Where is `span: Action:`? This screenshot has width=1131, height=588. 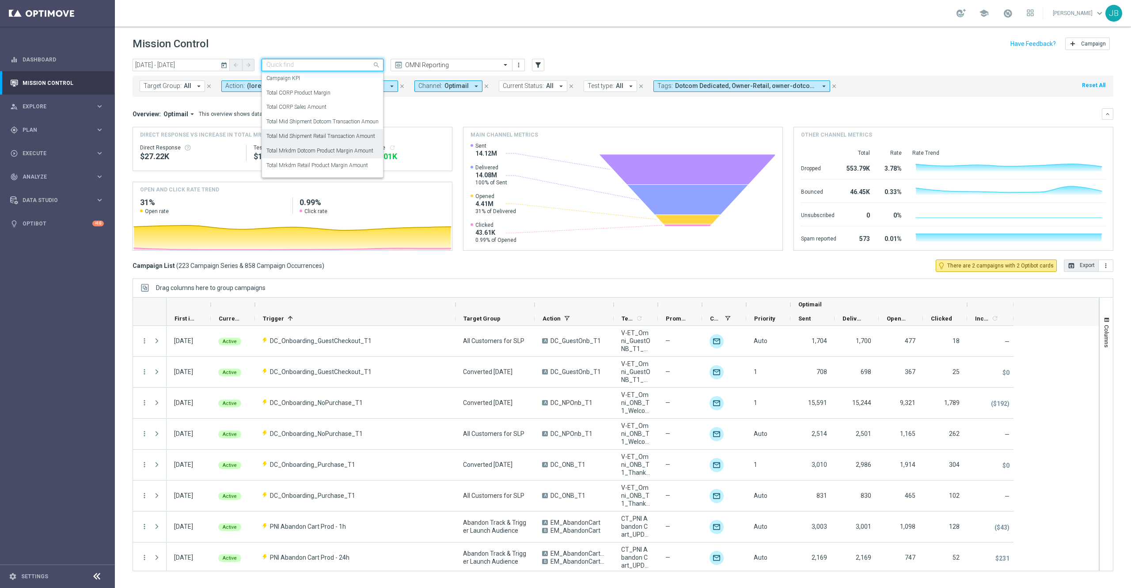 span: Action: is located at coordinates (235, 86).